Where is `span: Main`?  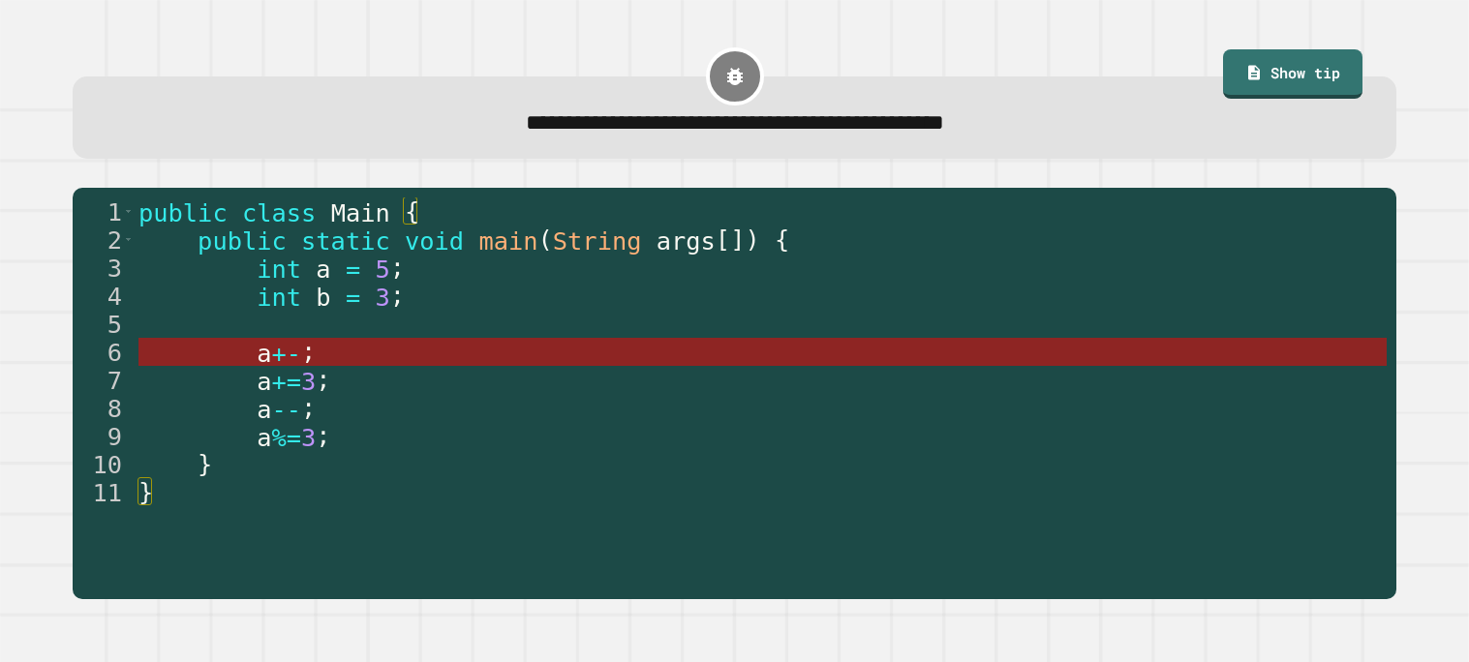 span: Main is located at coordinates (360, 213).